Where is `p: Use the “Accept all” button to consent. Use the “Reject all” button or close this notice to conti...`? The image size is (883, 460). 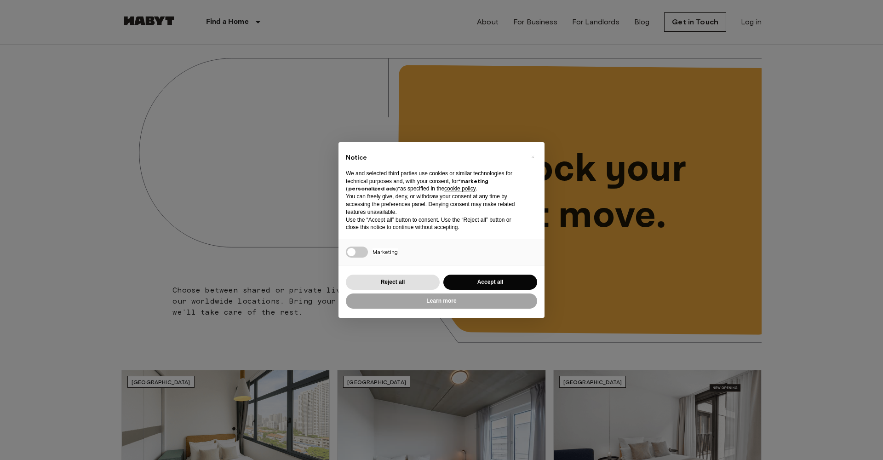 p: Use the “Accept all” button to consent. Use the “Reject all” button or close this notice to conti... is located at coordinates (434, 224).